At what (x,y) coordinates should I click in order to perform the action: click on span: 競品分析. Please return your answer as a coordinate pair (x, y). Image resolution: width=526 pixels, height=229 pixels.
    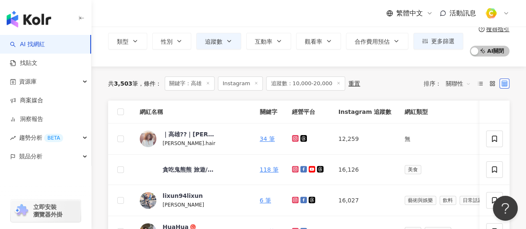
    Looking at the image, I should click on (31, 156).